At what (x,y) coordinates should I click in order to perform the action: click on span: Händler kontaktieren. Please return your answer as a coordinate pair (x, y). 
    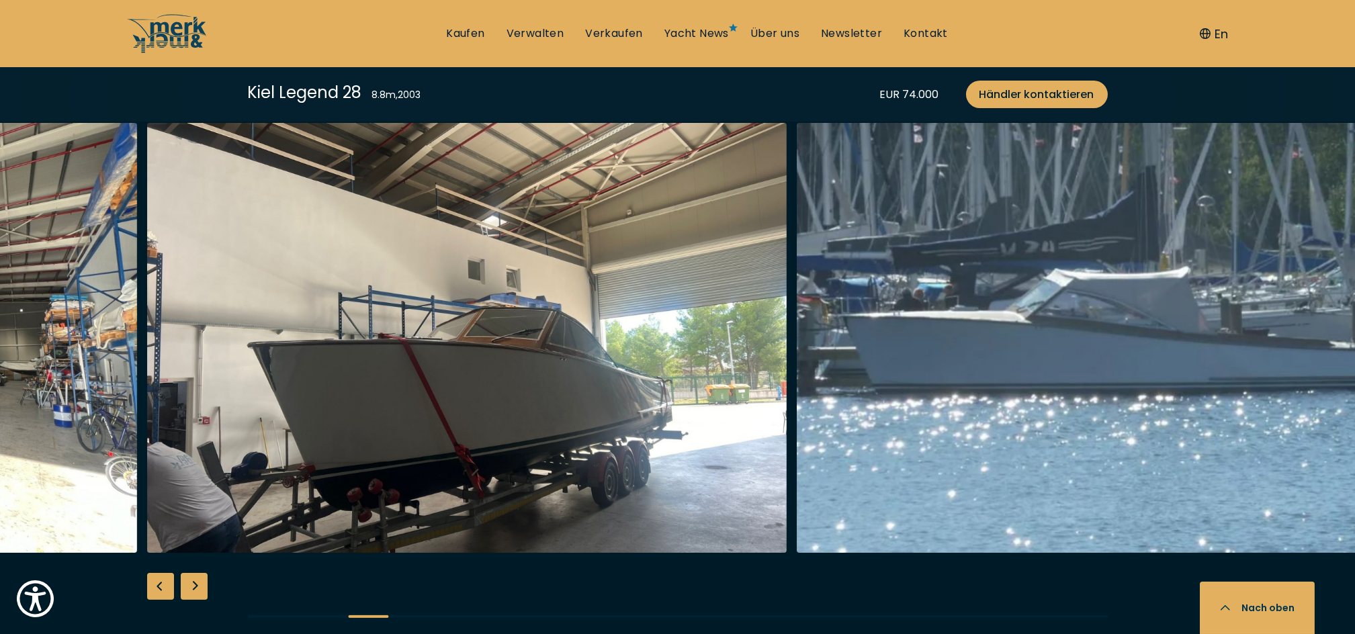
    Looking at the image, I should click on (1036, 94).